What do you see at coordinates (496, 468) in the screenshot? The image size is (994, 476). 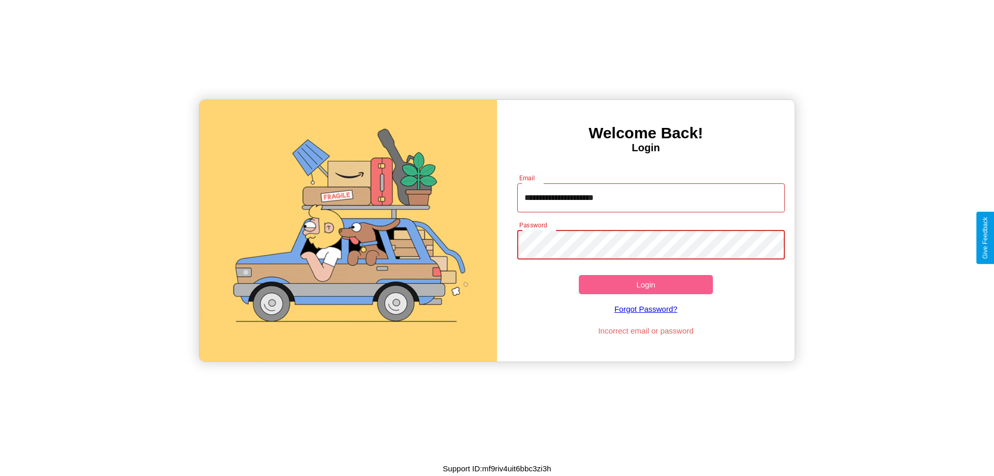 I see `p: Support ID: mf9riv4uit6bbc3zi3h` at bounding box center [496, 468].